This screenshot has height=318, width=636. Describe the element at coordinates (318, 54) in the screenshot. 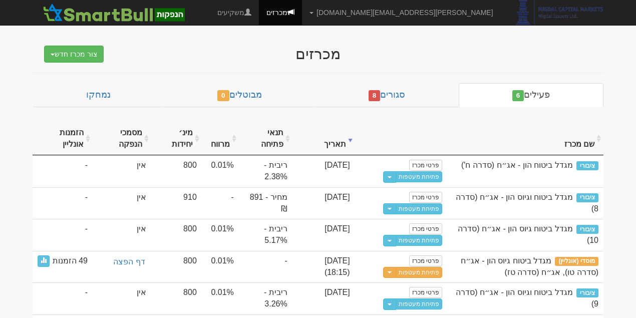

I see `div: מכרזים` at that location.